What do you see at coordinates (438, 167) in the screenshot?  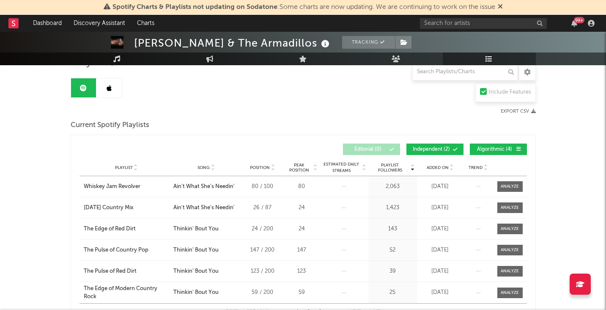 I see `span: Added On` at bounding box center [438, 167].